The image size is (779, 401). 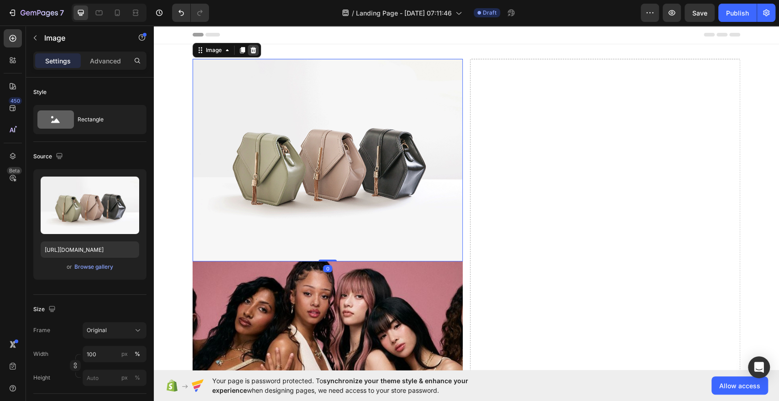 What do you see at coordinates (737, 13) in the screenshot?
I see `button: Publish` at bounding box center [737, 13].